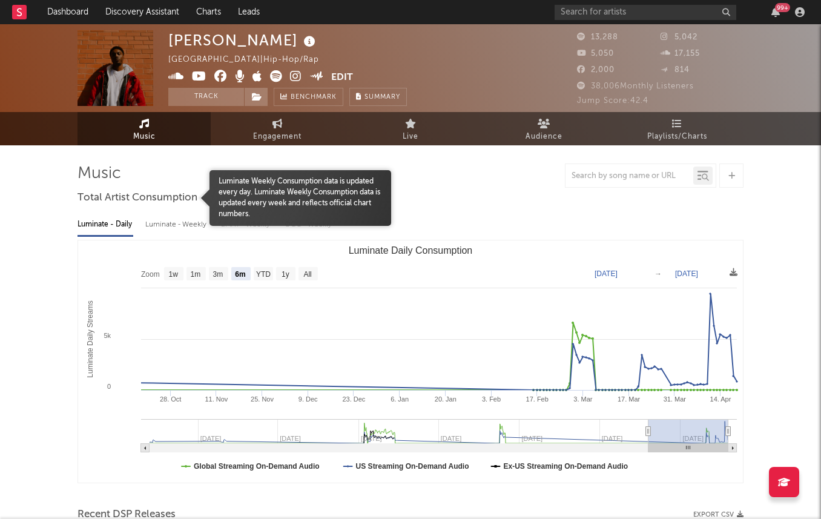 This screenshot has width=821, height=519. I want to click on text: YTD, so click(263, 274).